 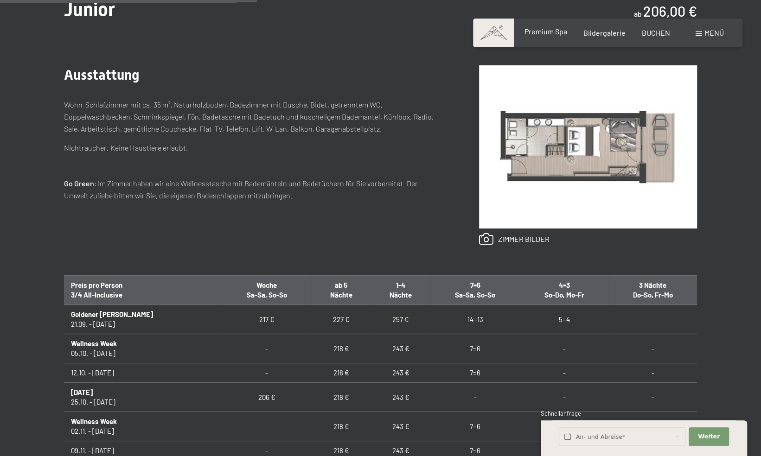 I want to click on img: Junior, so click(x=588, y=147).